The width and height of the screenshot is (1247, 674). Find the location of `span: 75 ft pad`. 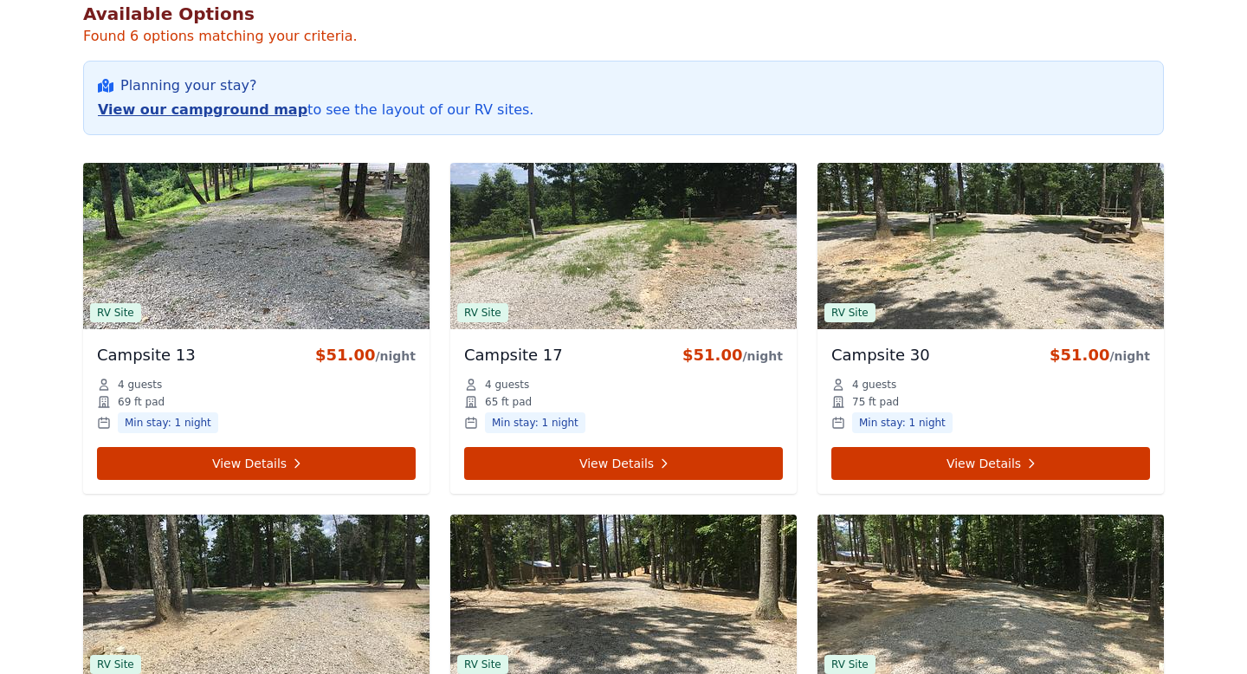

span: 75 ft pad is located at coordinates (875, 402).